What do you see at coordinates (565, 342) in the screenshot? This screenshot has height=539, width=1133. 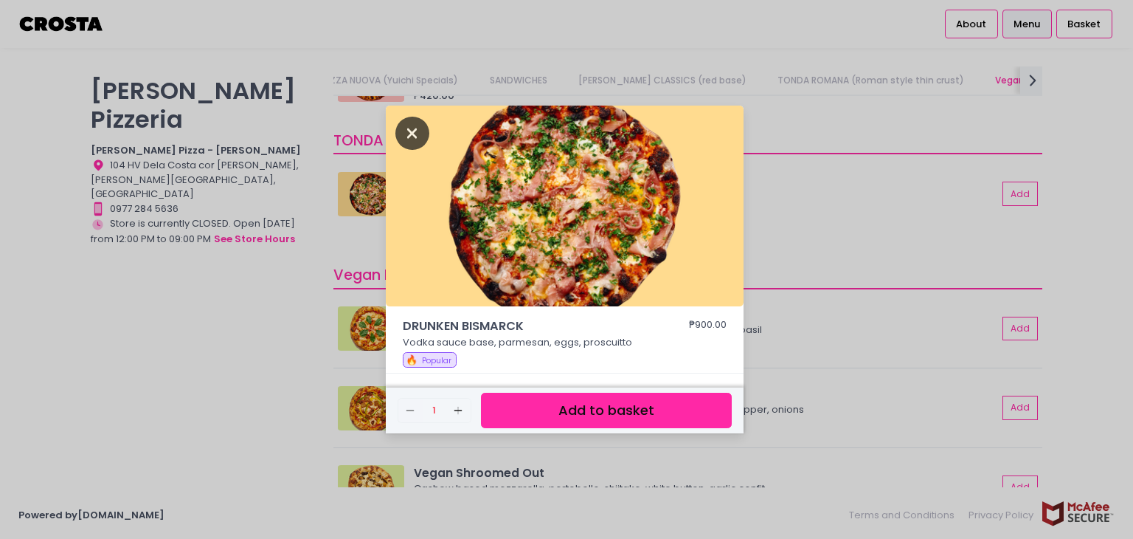 I see `p: Vodka sauce base, parmesan, eggs, proscuitto` at bounding box center [565, 342].